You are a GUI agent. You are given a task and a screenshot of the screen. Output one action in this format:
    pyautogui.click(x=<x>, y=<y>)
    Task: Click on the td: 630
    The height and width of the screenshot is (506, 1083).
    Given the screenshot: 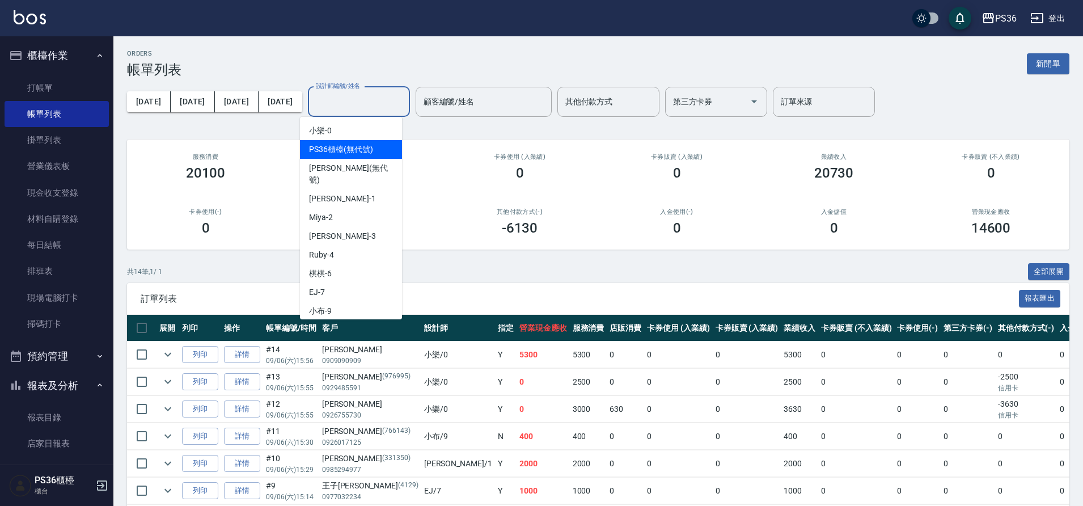 What is the action you would take?
    pyautogui.click(x=625, y=409)
    